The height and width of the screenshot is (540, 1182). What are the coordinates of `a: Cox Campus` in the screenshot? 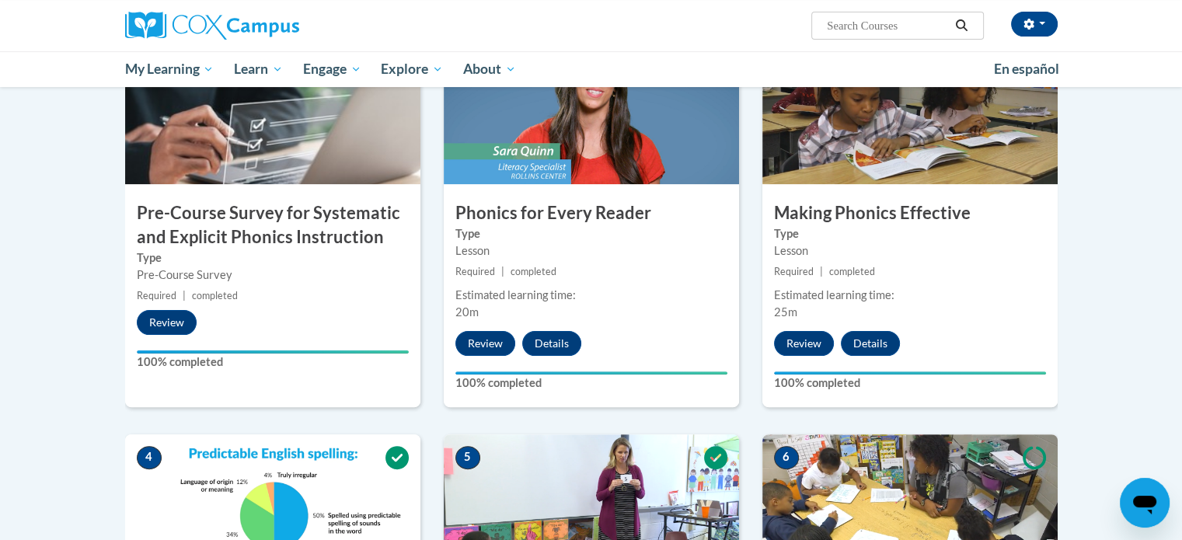 It's located at (273, 26).